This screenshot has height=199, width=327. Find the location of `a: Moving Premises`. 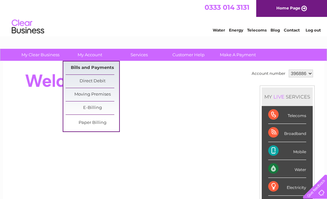

a: Moving Premises is located at coordinates (92, 95).